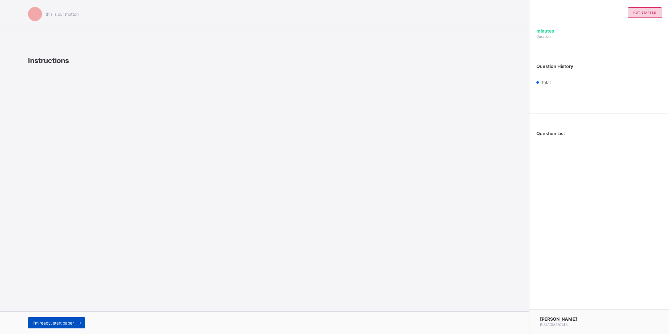 The width and height of the screenshot is (669, 334). What do you see at coordinates (554, 324) in the screenshot?
I see `span: BIS/ADMS/0143` at bounding box center [554, 324].